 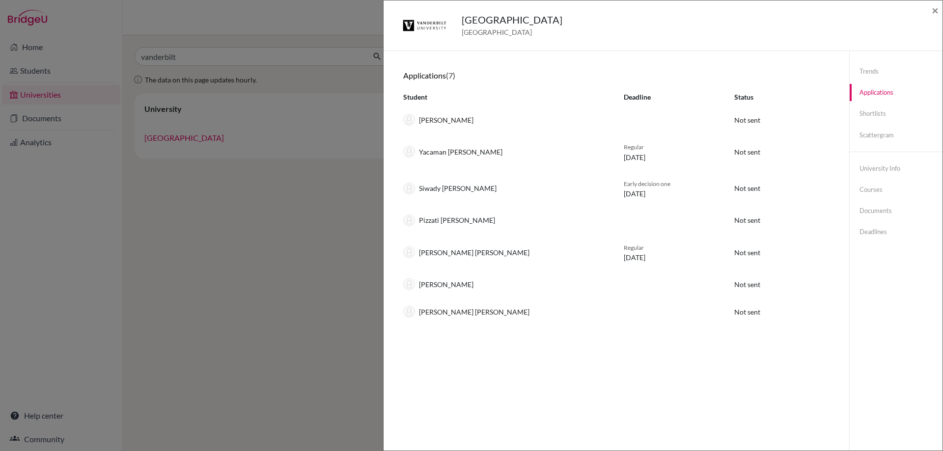 I want to click on div: Deadline, so click(x=671, y=97).